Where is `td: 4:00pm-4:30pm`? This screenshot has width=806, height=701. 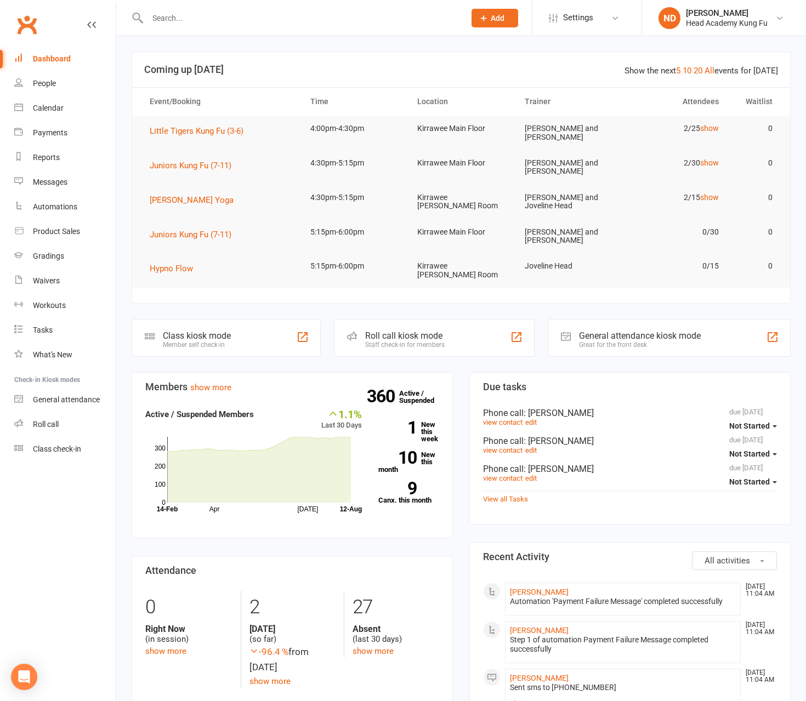
td: 4:00pm-4:30pm is located at coordinates (354, 128).